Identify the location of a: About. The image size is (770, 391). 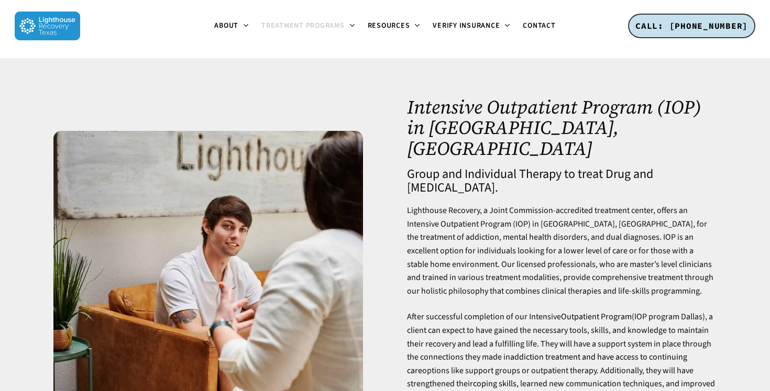
(232, 26).